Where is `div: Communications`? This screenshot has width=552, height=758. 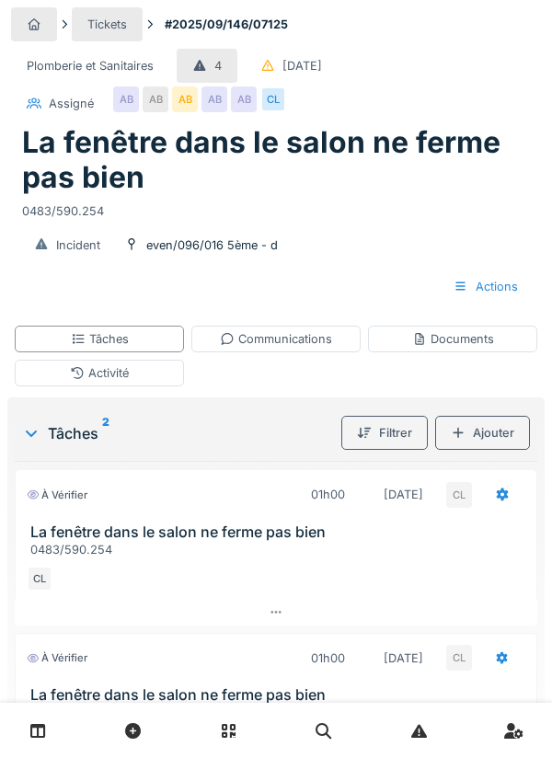
div: Communications is located at coordinates (276, 338).